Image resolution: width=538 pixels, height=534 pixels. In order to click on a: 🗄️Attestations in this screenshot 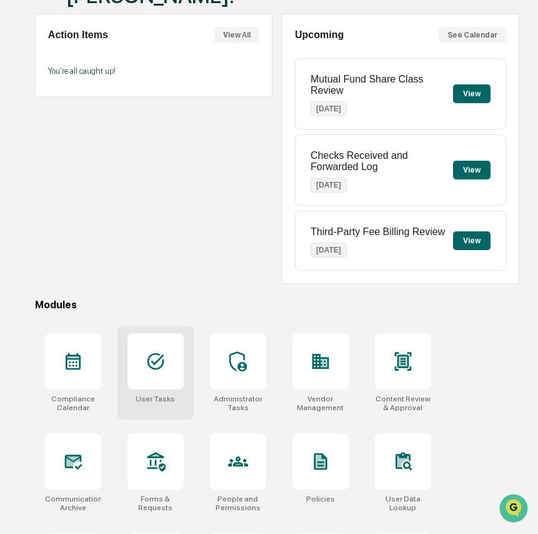, I will do `click(123, 164)`.